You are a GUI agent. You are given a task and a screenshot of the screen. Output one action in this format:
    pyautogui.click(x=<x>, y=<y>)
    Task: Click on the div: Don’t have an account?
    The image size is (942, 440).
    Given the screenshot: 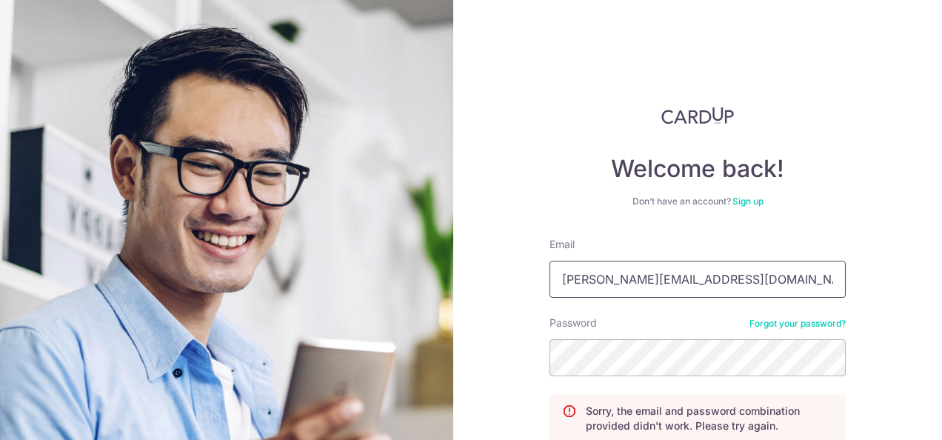 What is the action you would take?
    pyautogui.click(x=698, y=202)
    